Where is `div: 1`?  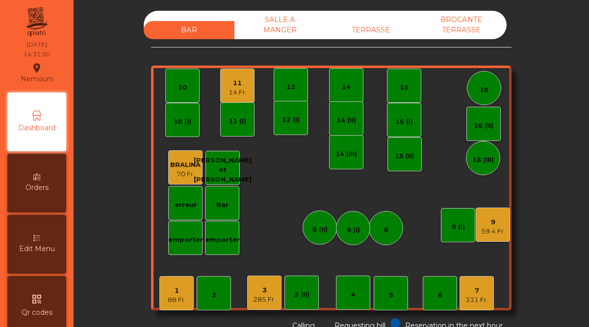
div: 1 is located at coordinates (176, 291).